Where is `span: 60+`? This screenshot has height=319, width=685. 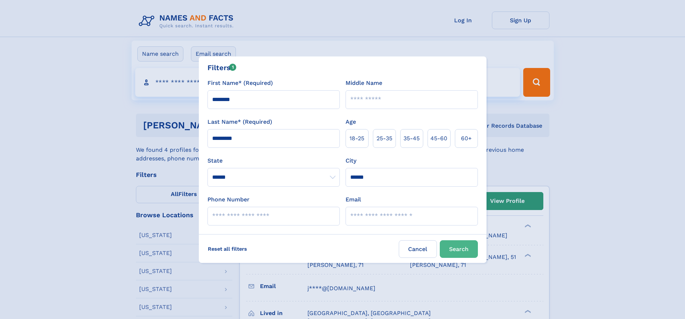 span: 60+ is located at coordinates (466, 138).